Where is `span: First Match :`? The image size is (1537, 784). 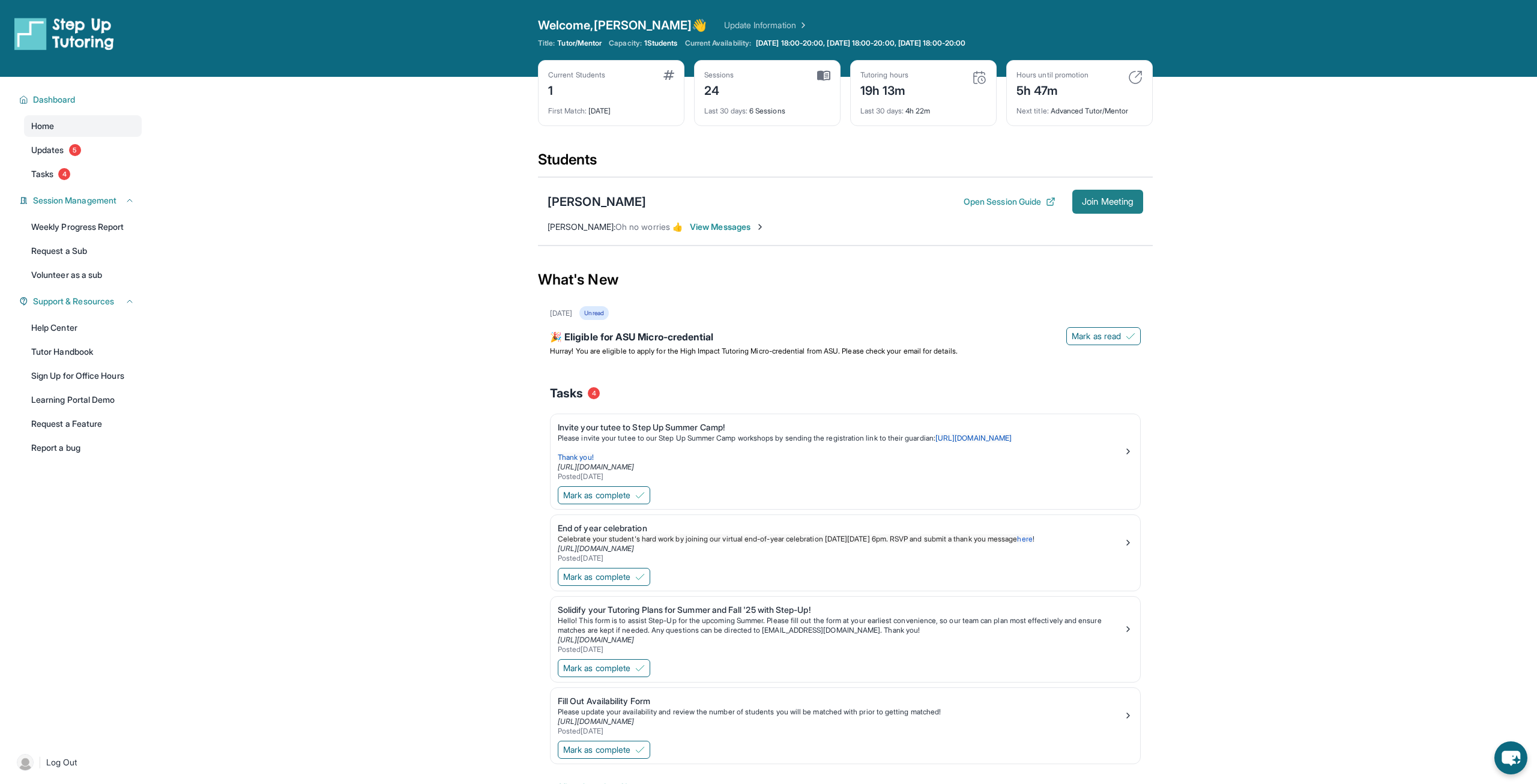 span: First Match : is located at coordinates (567, 110).